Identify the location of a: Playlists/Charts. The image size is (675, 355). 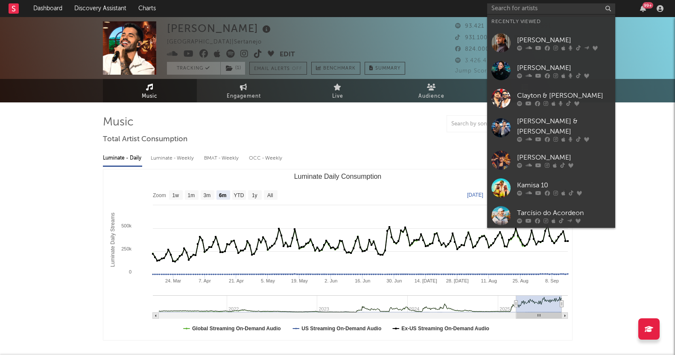
(525, 90).